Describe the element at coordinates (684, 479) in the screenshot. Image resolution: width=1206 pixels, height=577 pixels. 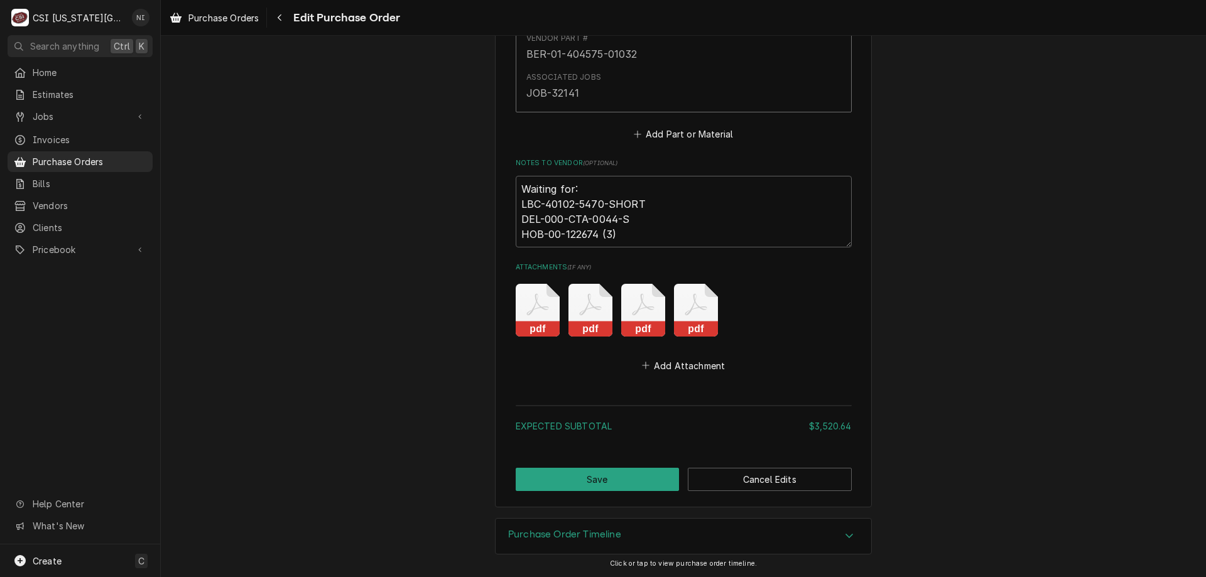
I see `div: Button Group Row` at that location.